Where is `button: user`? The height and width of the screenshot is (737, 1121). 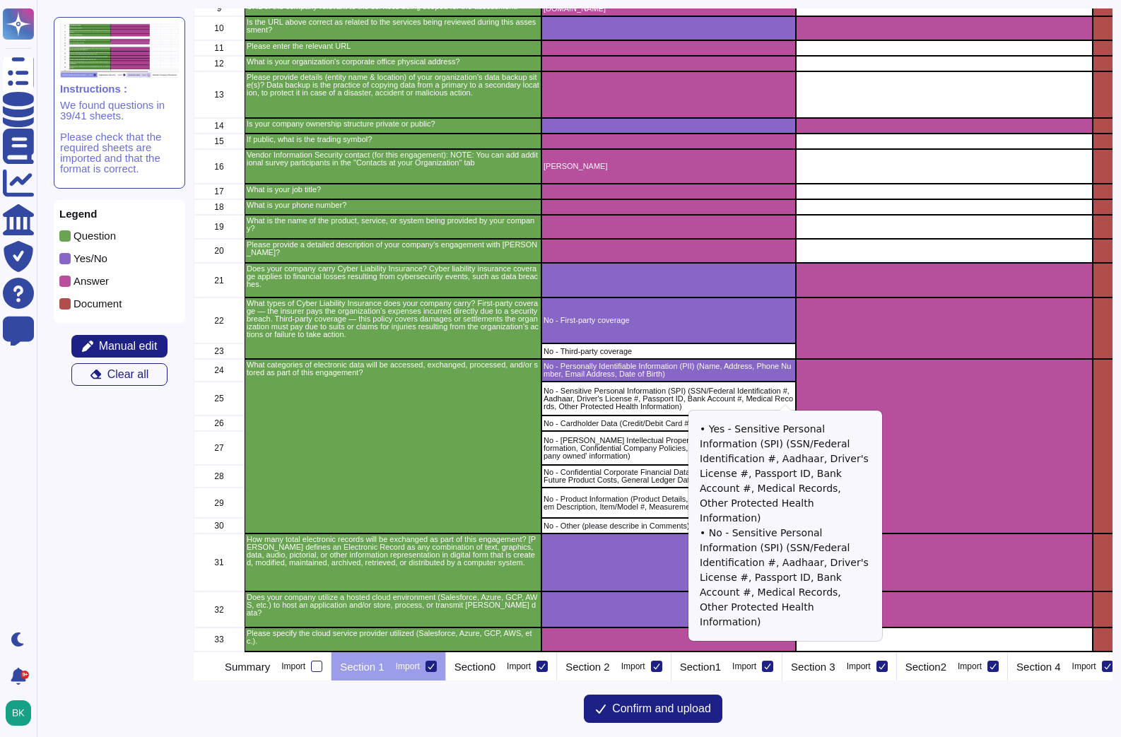
button: user is located at coordinates (22, 713).